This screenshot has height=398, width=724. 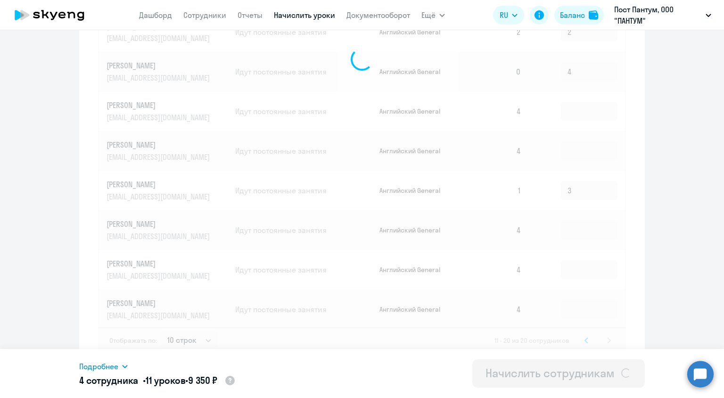 I want to click on button: Ещё, so click(x=433, y=15).